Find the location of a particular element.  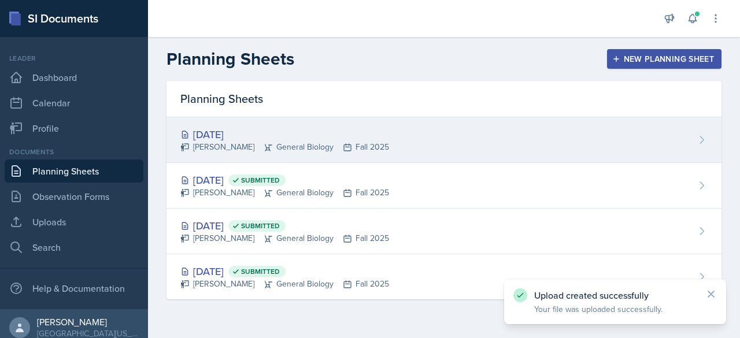

div: New Planning Sheet is located at coordinates (665, 59).